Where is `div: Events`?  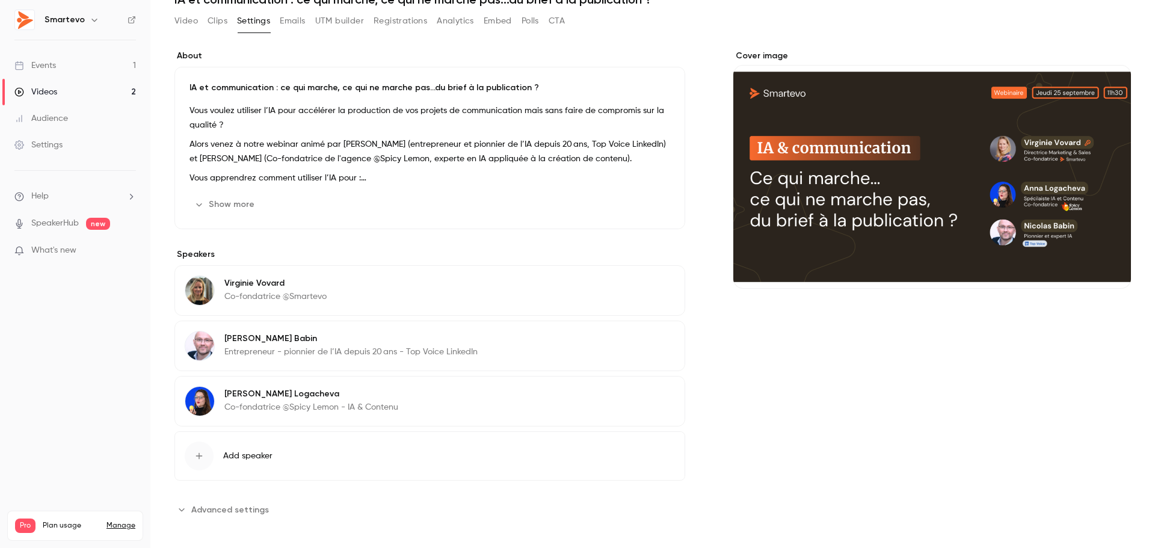
div: Events is located at coordinates (35, 66).